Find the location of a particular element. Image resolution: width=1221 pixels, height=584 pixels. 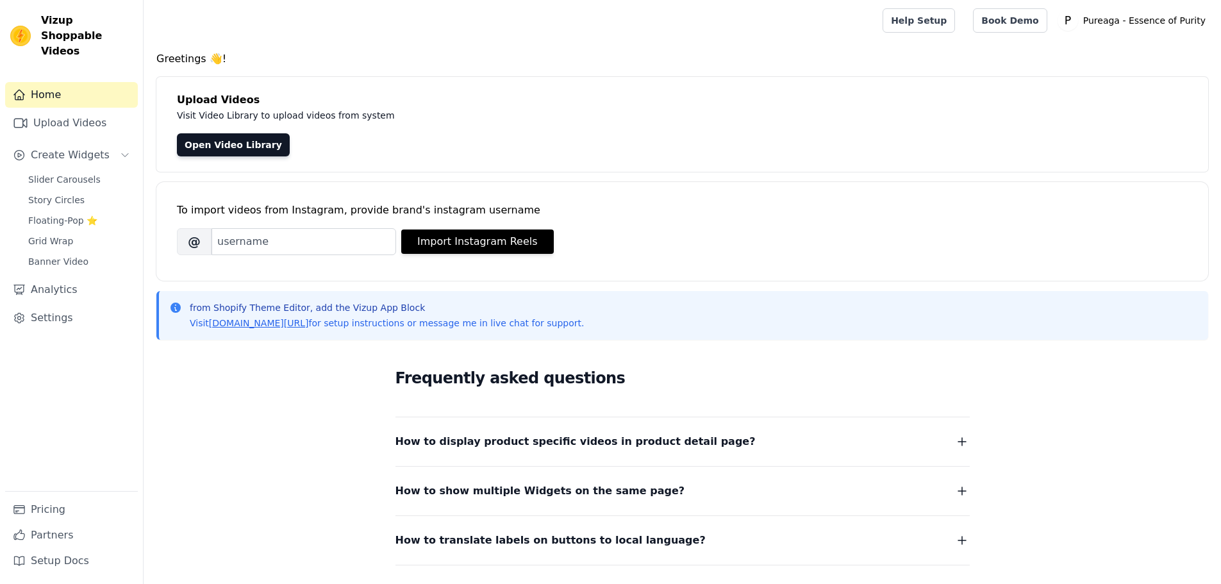

span: Banner Video is located at coordinates (58, 262).